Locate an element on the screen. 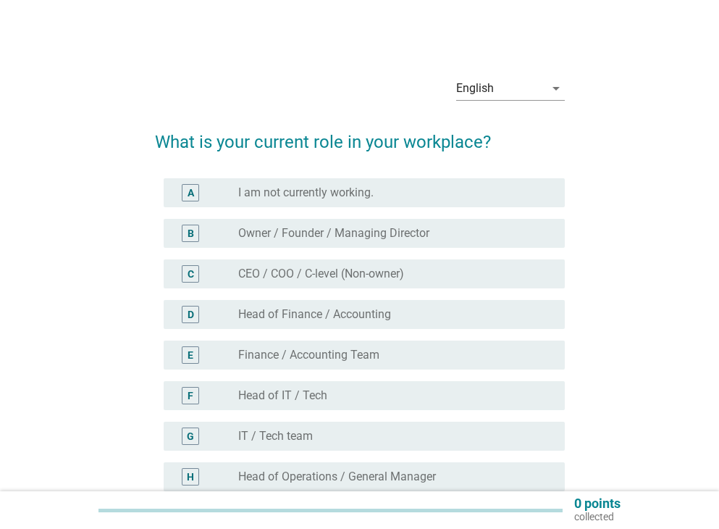 The height and width of the screenshot is (529, 719). label: Finance / Accounting Team is located at coordinates (309, 355).